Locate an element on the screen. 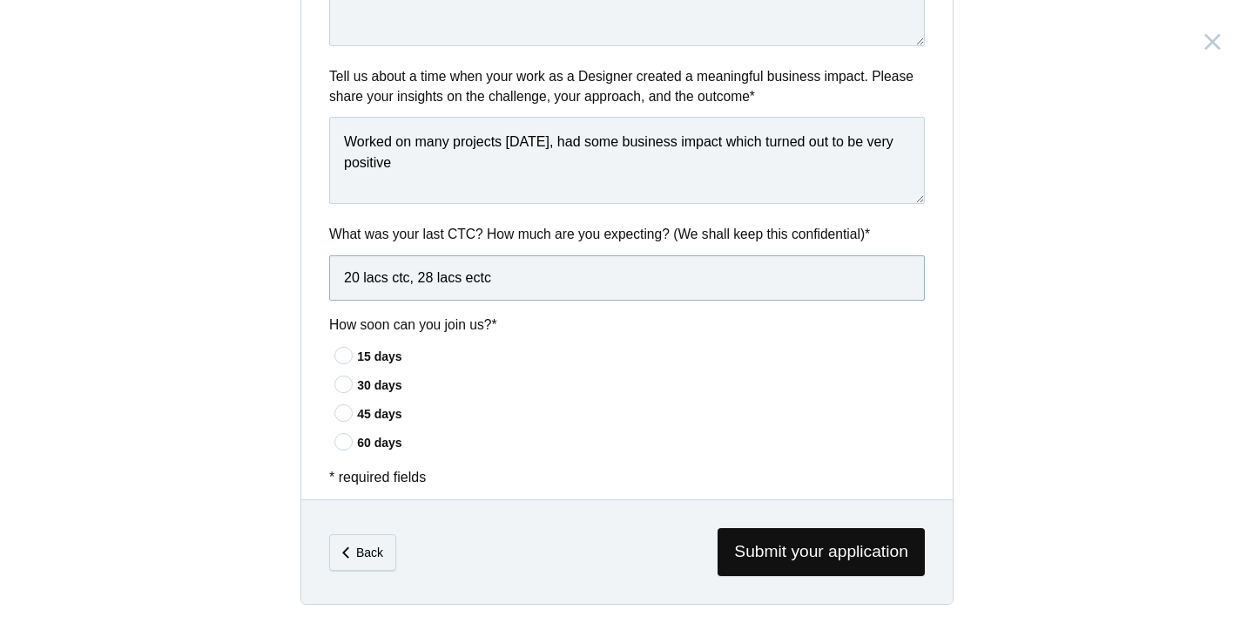 Image resolution: width=1254 pixels, height=617 pixels. em: Back is located at coordinates (369, 552).